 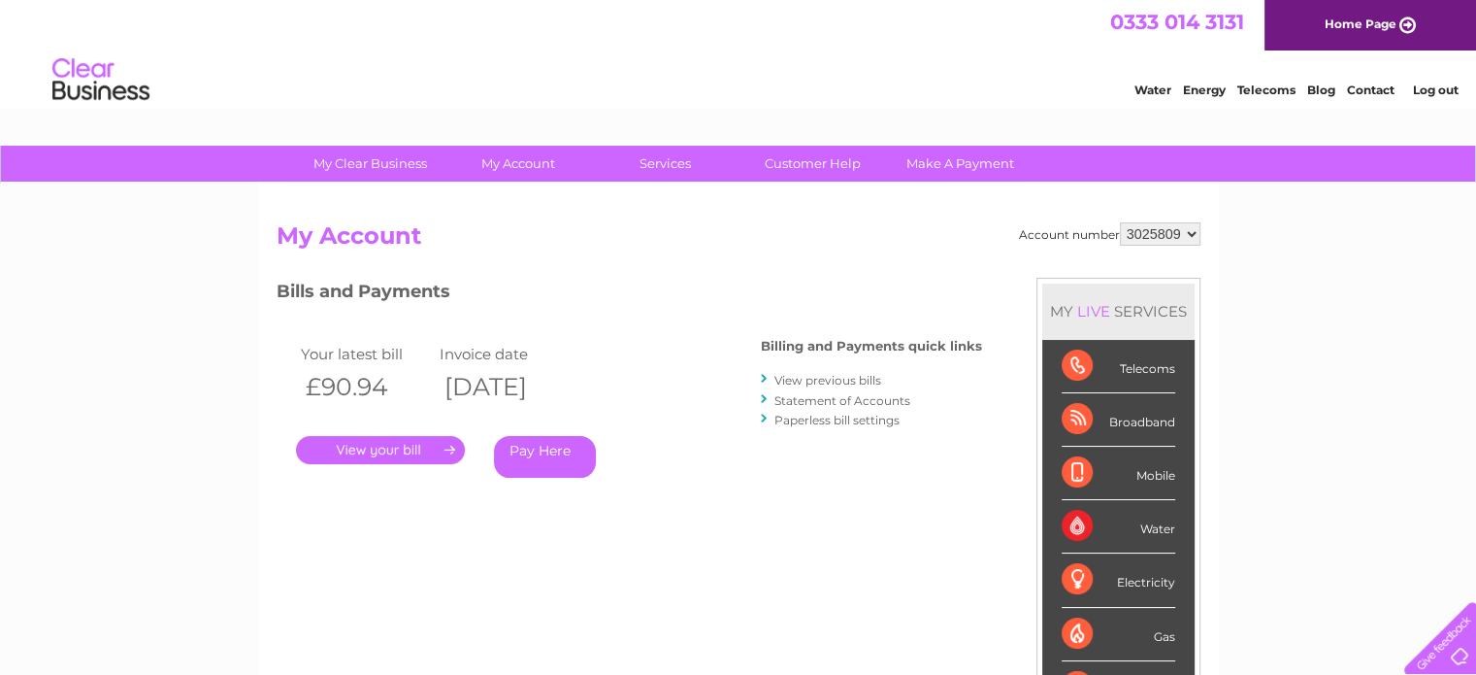 What do you see at coordinates (1118, 311) in the screenshot?
I see `div: MY SERVICES` at bounding box center [1118, 311].